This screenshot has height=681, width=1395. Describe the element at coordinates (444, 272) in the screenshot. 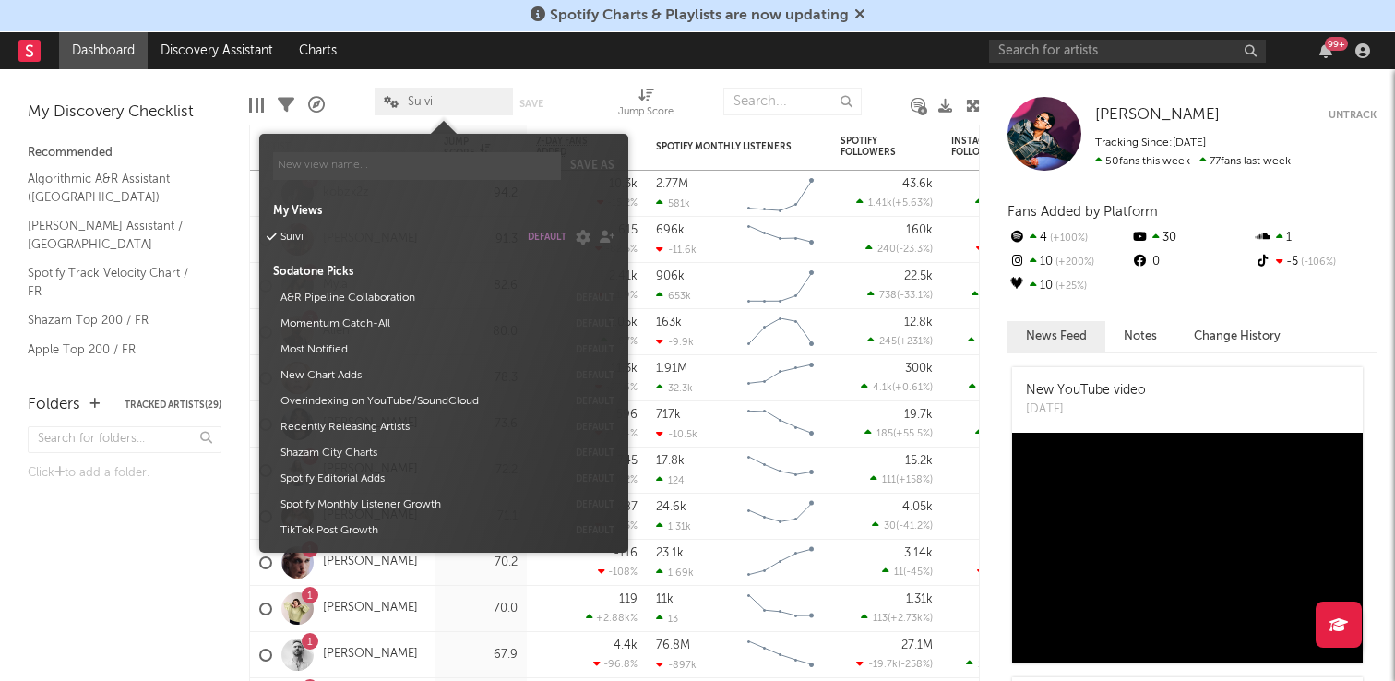

I see `div: Sodatone Picks` at that location.